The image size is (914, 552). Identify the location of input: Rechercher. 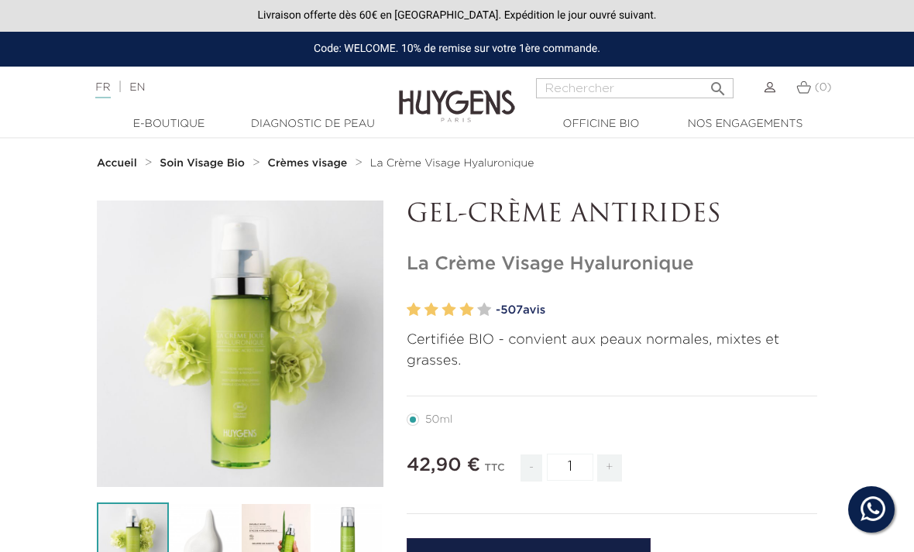
(635, 88).